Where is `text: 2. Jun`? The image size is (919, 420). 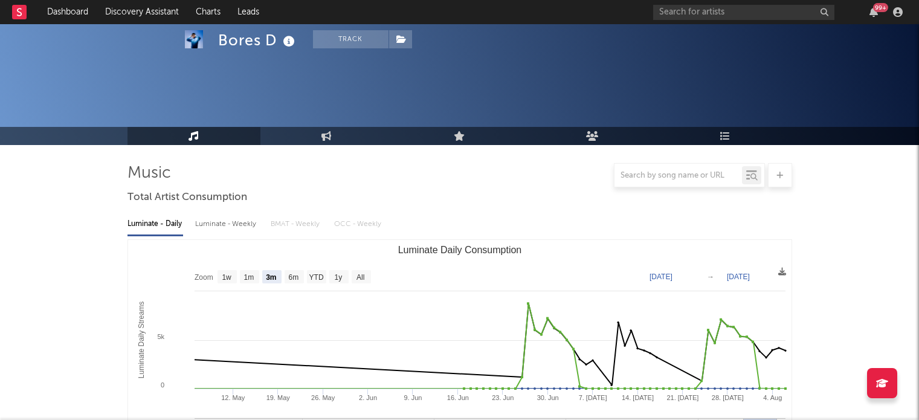
text: 2. Jun is located at coordinates (368, 398).